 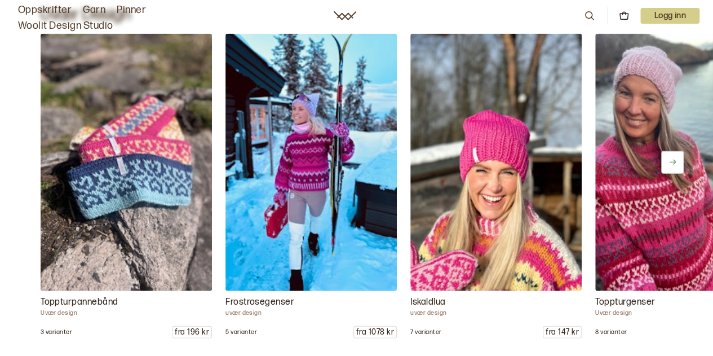 I want to click on a: Garn, so click(x=94, y=10).